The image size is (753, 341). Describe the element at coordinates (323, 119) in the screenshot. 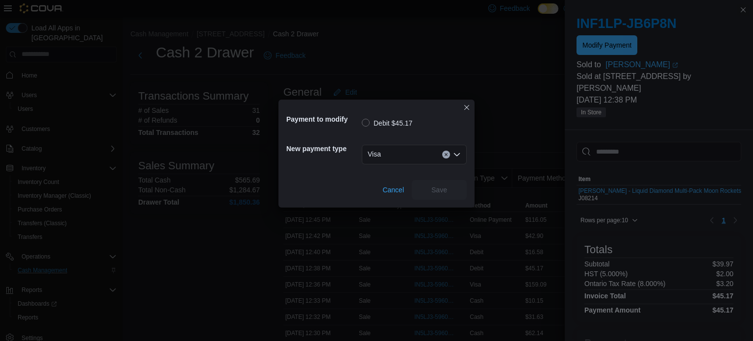

I see `h5: Payment to modify` at that location.